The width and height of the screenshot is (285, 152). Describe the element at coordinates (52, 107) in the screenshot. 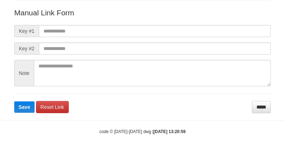

I see `span: Reset Link` at that location.